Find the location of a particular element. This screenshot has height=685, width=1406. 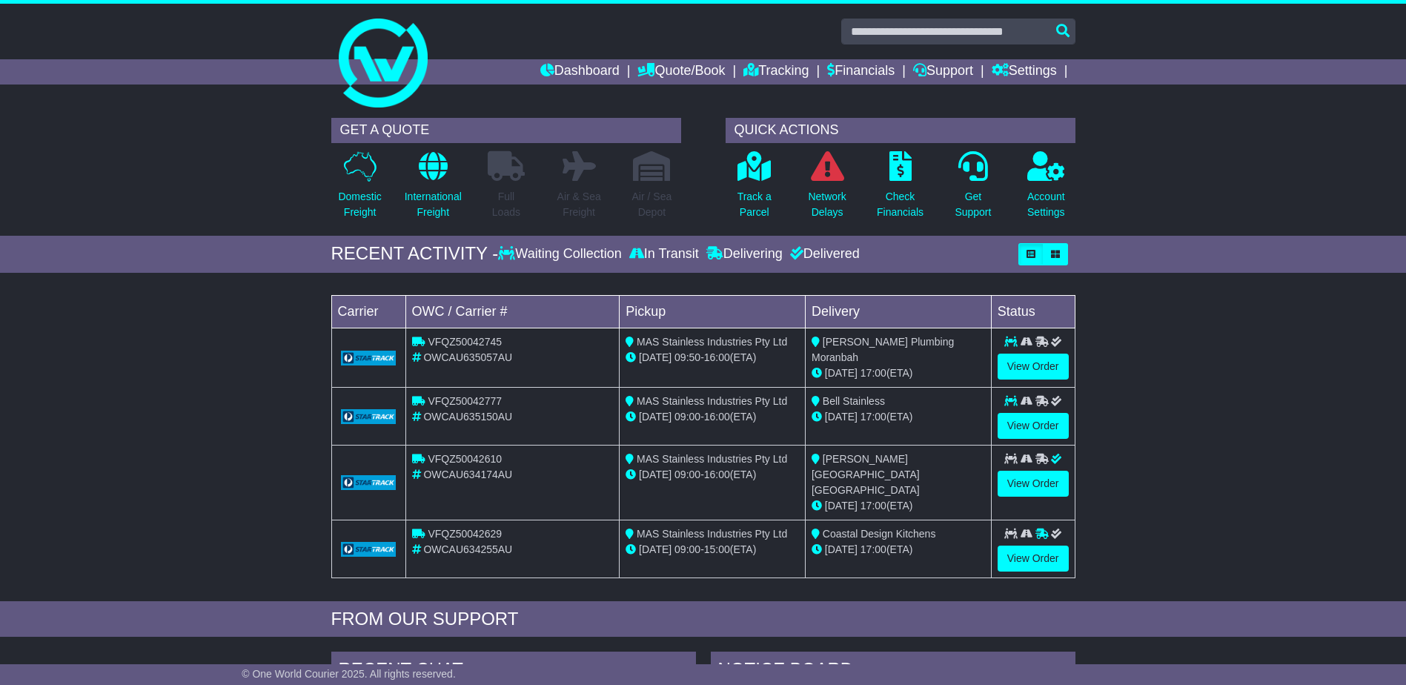

div: FROM OUR SUPPORT is located at coordinates (704, 619).